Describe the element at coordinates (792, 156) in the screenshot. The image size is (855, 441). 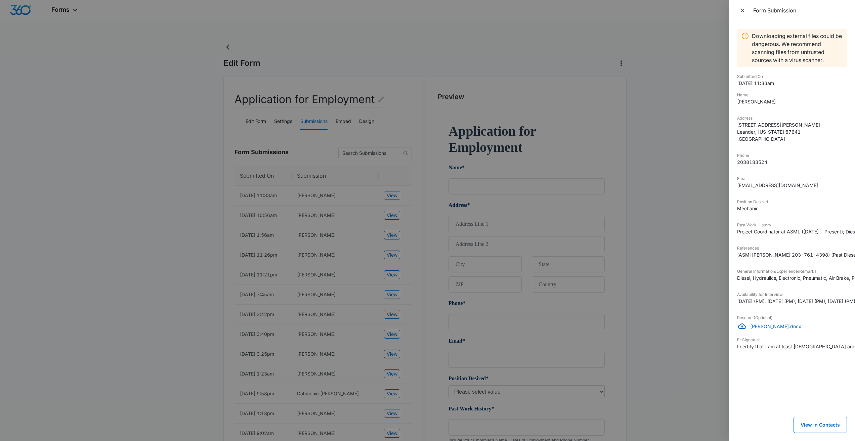
I see `dt: Phone` at that location.